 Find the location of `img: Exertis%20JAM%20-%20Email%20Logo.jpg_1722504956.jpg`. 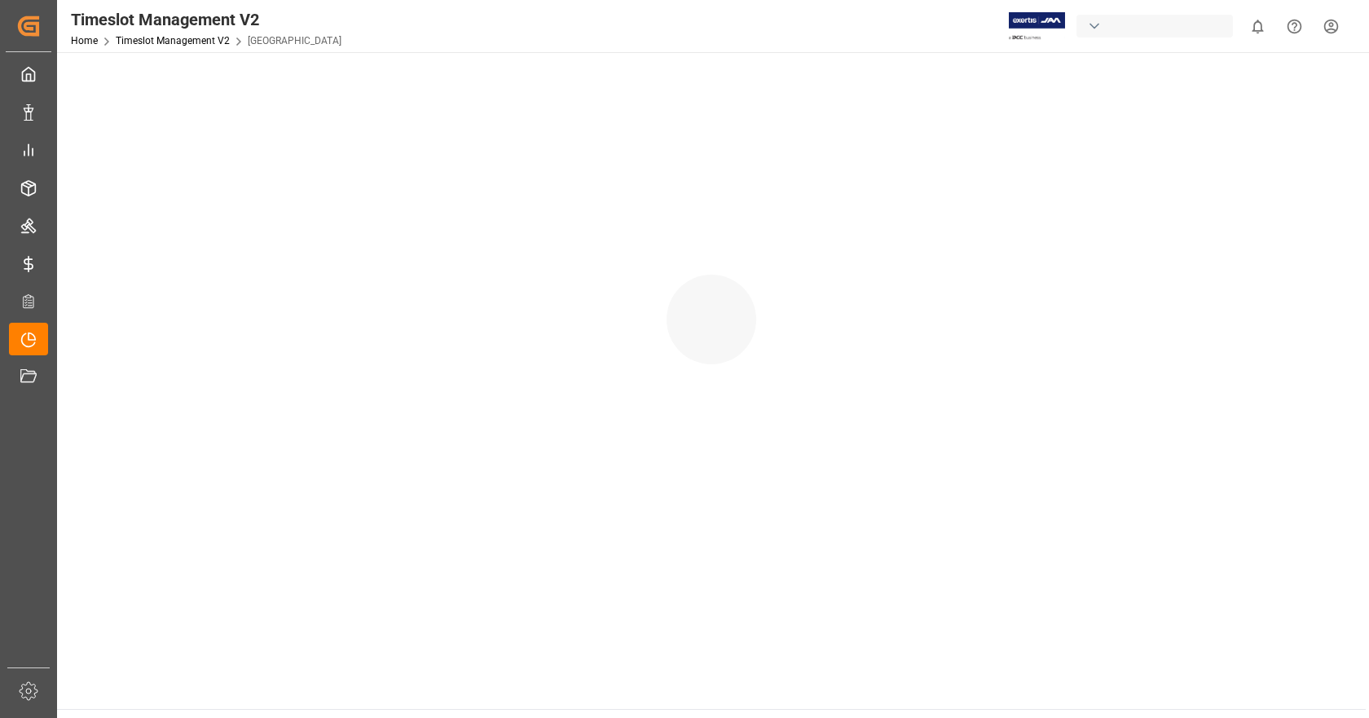

img: Exertis%20JAM%20-%20Email%20Logo.jpg_1722504956.jpg is located at coordinates (1037, 26).